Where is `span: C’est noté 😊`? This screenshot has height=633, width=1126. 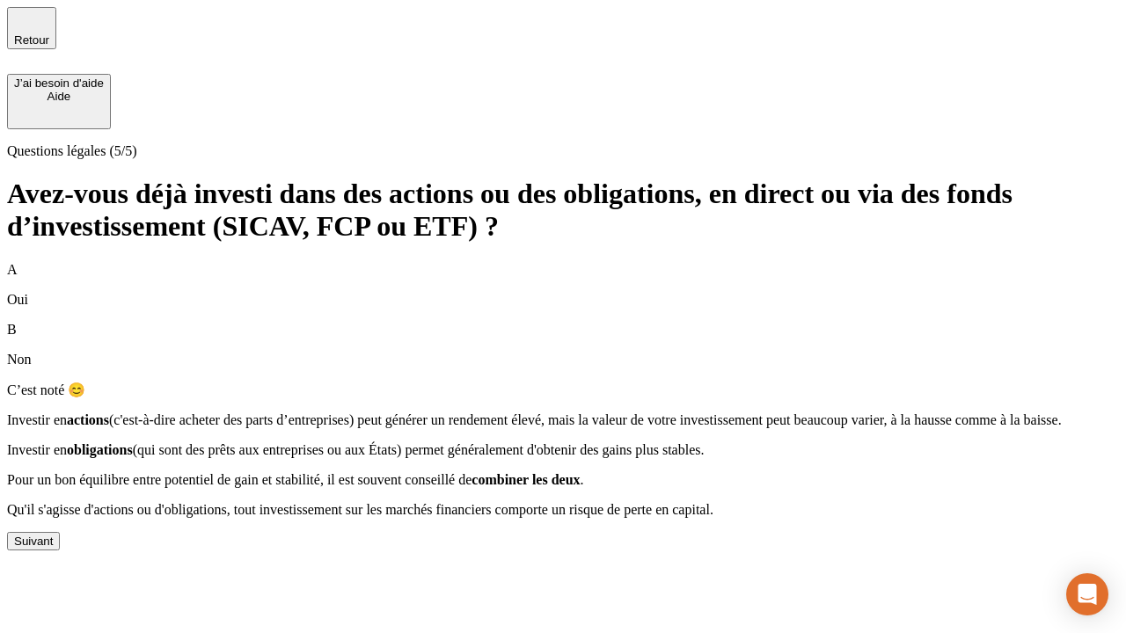
span: C’est noté 😊 is located at coordinates (46, 390).